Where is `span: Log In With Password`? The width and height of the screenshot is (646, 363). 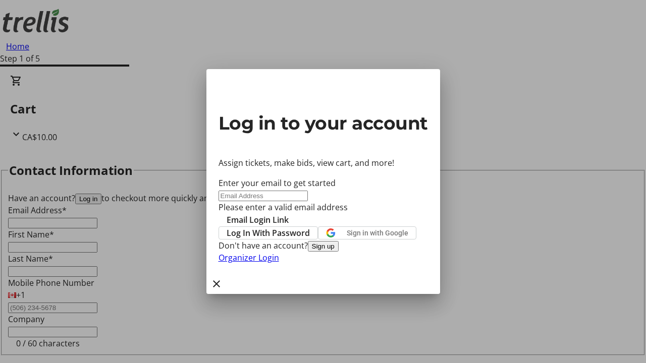 span: Log In With Password is located at coordinates (268, 233).